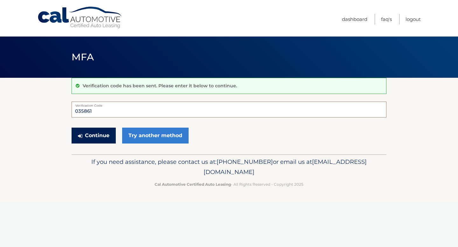 The height and width of the screenshot is (247, 458). Describe the element at coordinates (413, 19) in the screenshot. I see `a: Logout` at that location.